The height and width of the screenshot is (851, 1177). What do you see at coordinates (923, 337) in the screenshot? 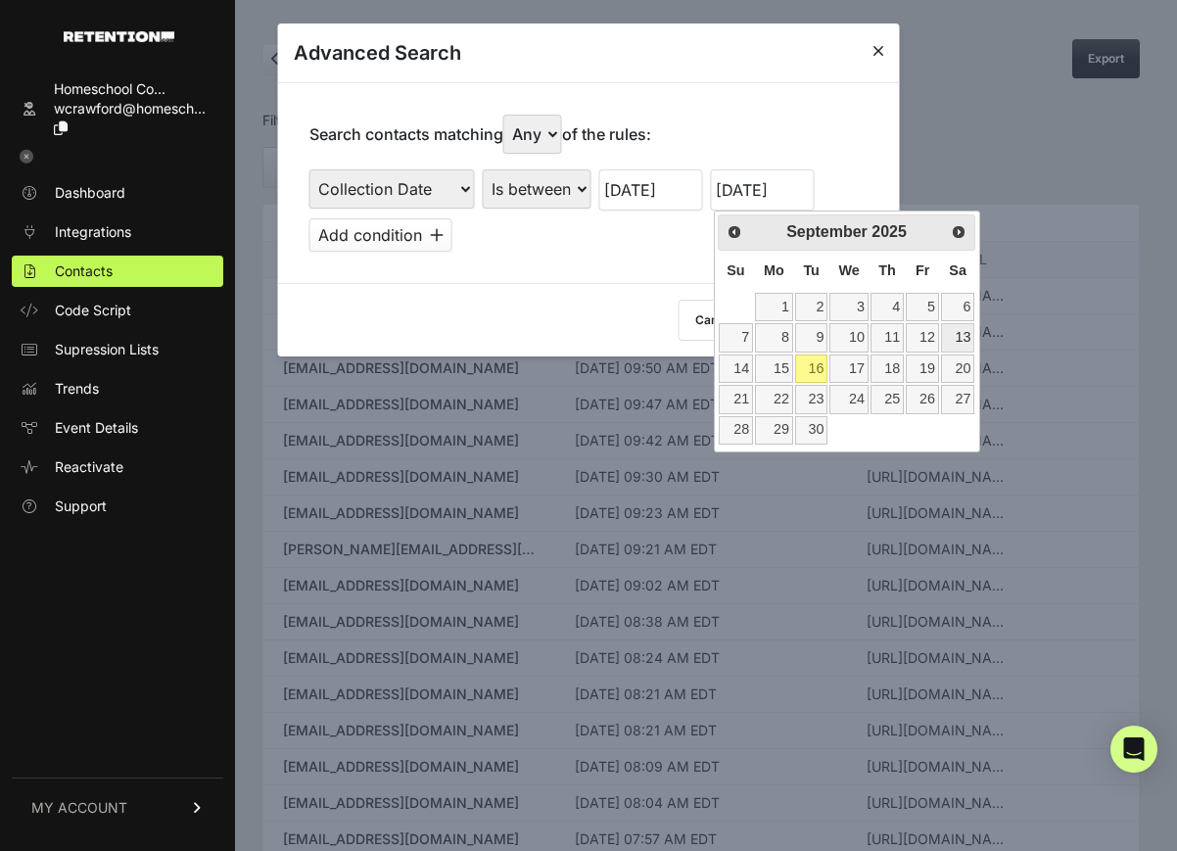
I see `a: 12` at bounding box center [923, 337].